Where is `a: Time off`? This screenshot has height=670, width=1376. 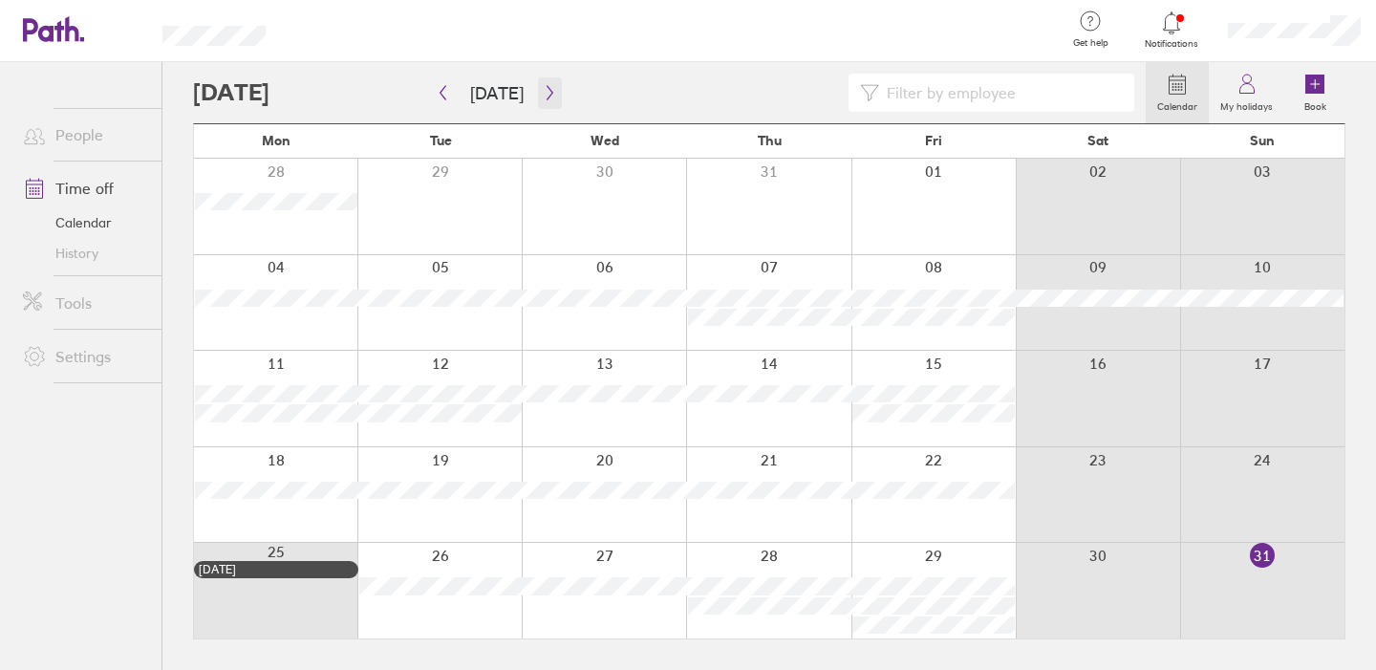 a: Time off is located at coordinates (84, 188).